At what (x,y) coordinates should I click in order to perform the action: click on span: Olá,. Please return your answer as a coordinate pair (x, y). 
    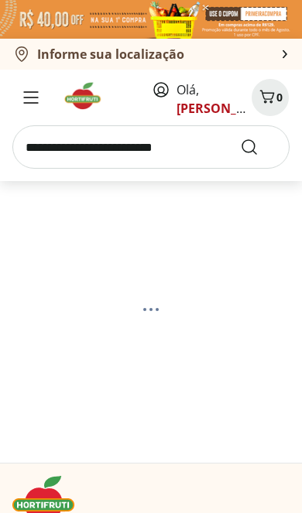
    Looking at the image, I should click on (210, 99).